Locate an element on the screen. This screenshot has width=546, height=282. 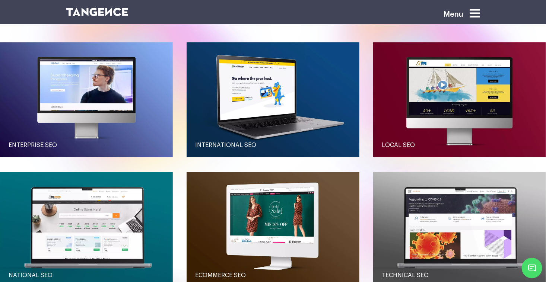
a: Local SEO is located at coordinates (460, 145).